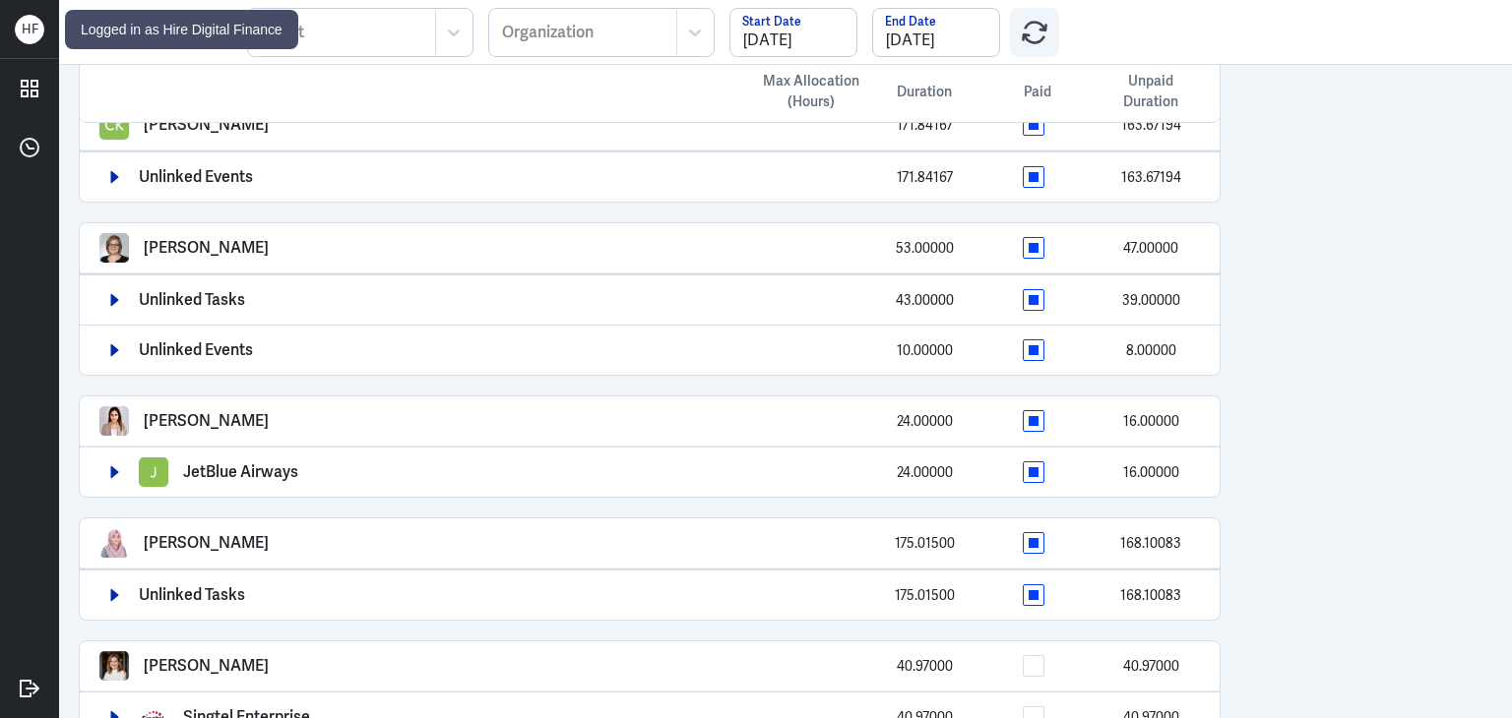 Image resolution: width=1512 pixels, height=718 pixels. What do you see at coordinates (924, 300) in the screenshot?
I see `span: 43.00000` at bounding box center [924, 300].